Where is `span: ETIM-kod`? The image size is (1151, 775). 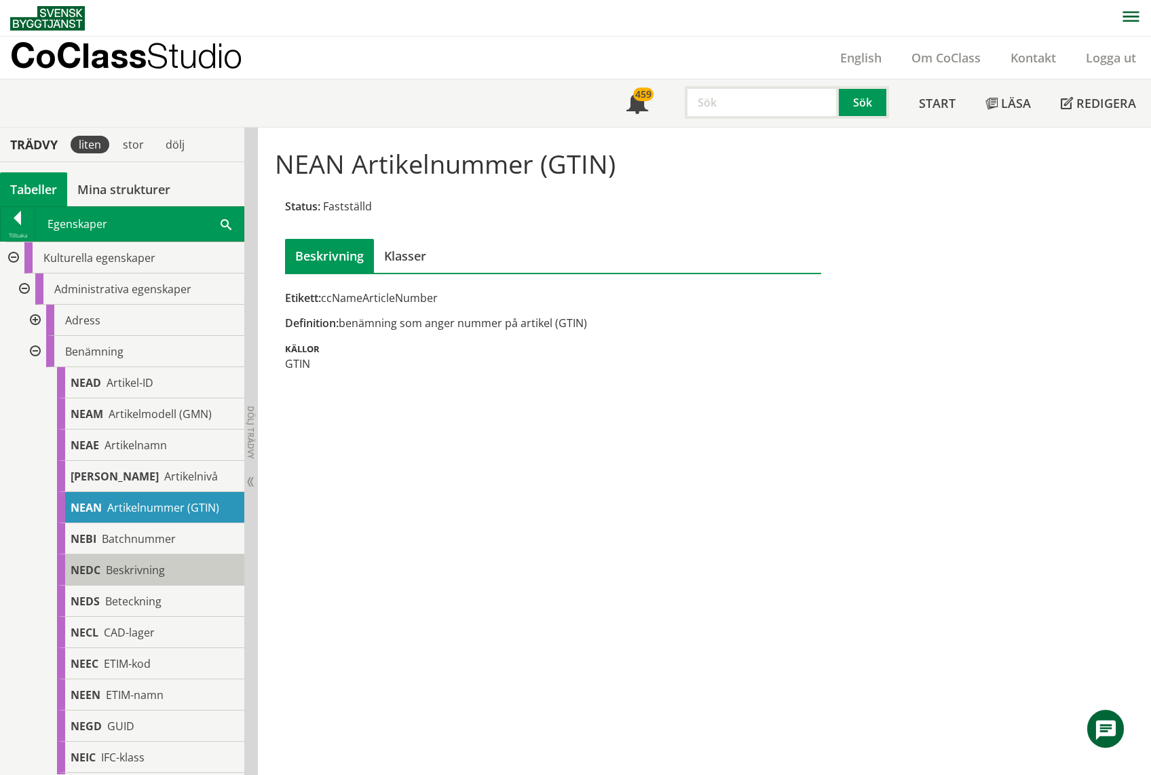
span: ETIM-kod is located at coordinates (127, 664).